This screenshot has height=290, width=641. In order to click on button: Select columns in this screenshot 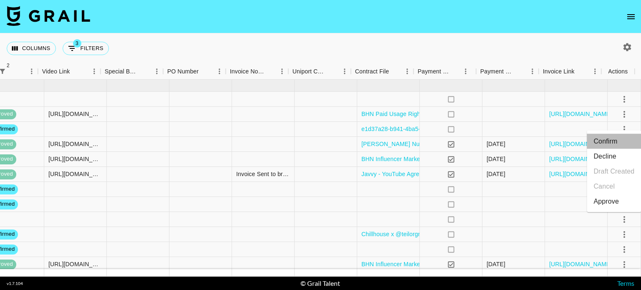, I will do `click(31, 48)`.